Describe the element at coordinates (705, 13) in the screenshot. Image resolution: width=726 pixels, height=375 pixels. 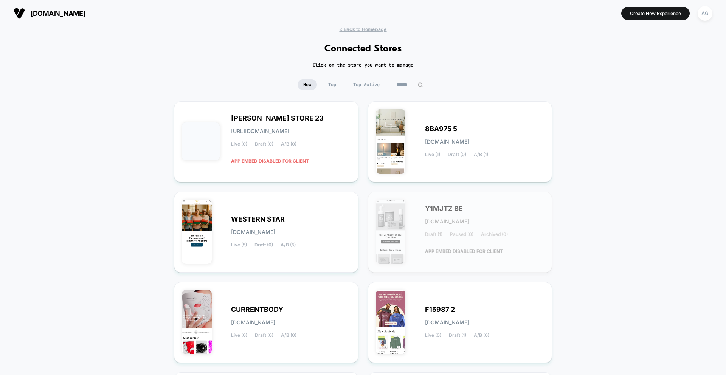
I see `button: AG` at that location.